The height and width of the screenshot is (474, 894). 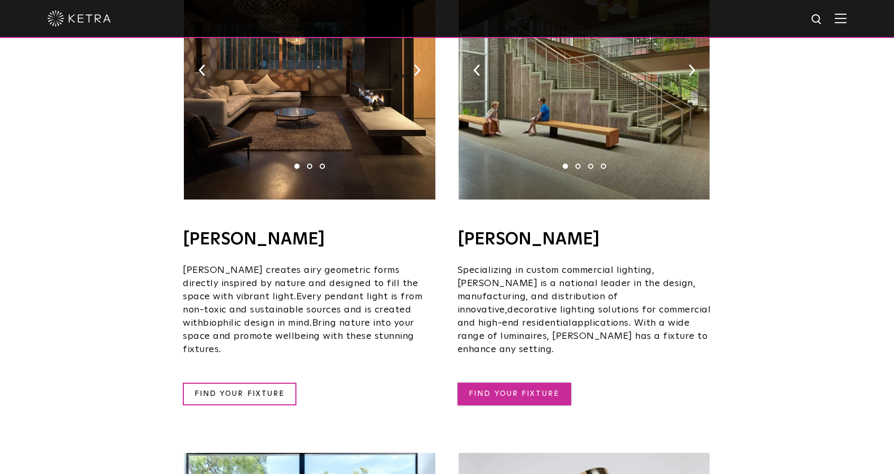 I want to click on p: biophilic design in mind., so click(x=310, y=310).